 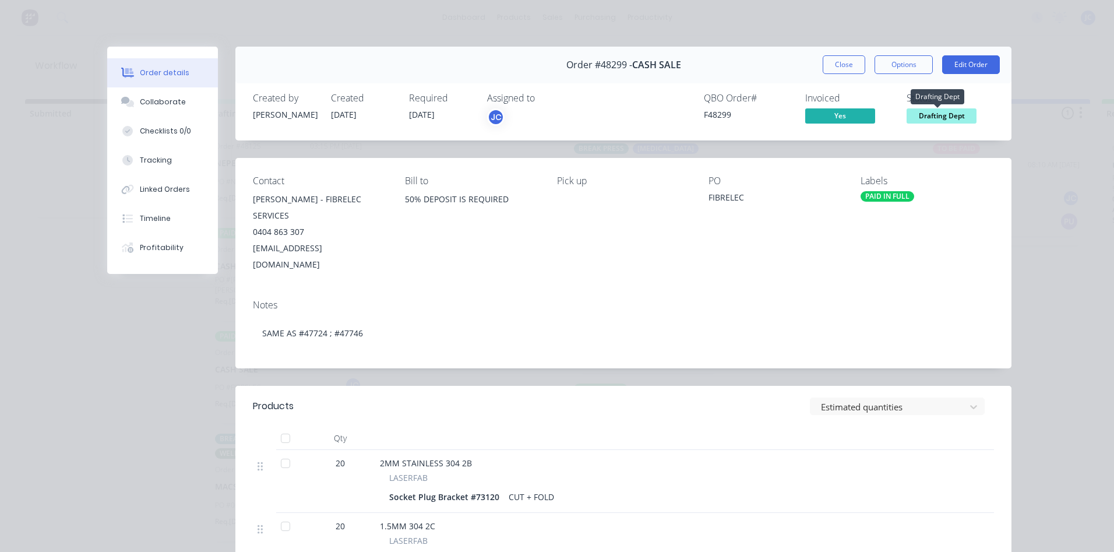 I want to click on button: Linked Orders, so click(x=162, y=189).